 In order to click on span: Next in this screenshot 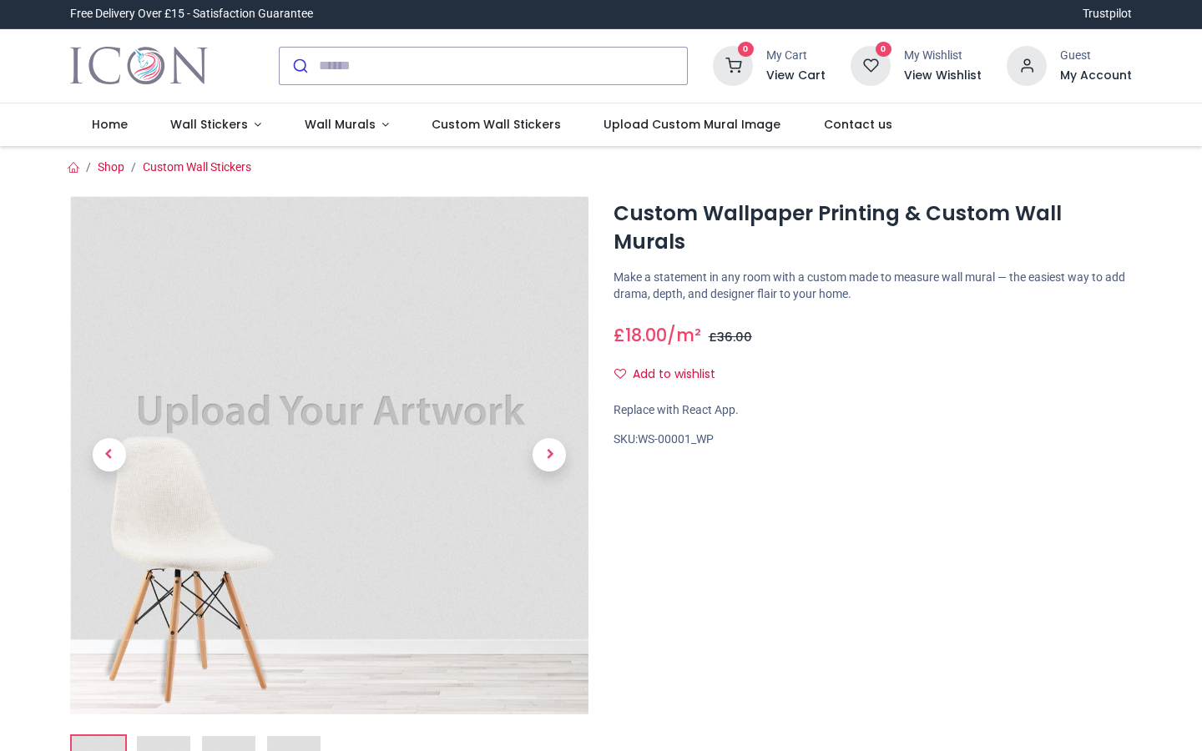, I will do `click(549, 455)`.